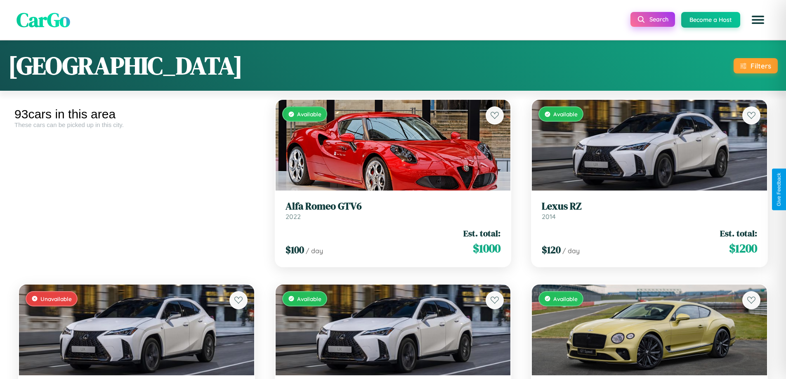  What do you see at coordinates (650, 206) in the screenshot?
I see `h3: Lexus RZ` at bounding box center [650, 206].